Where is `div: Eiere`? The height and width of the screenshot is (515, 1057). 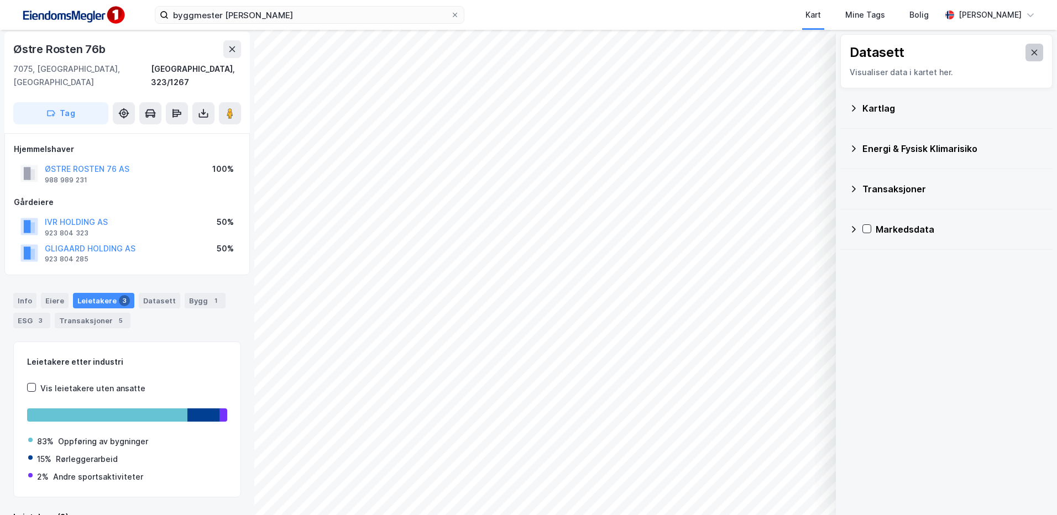 div: Eiere is located at coordinates (55, 301).